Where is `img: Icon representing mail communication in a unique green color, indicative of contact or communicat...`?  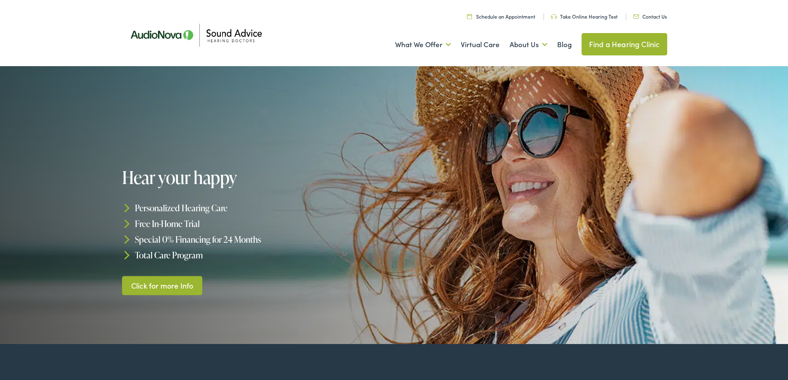
img: Icon representing mail communication in a unique green color, indicative of contact or communicat... is located at coordinates (636, 17).